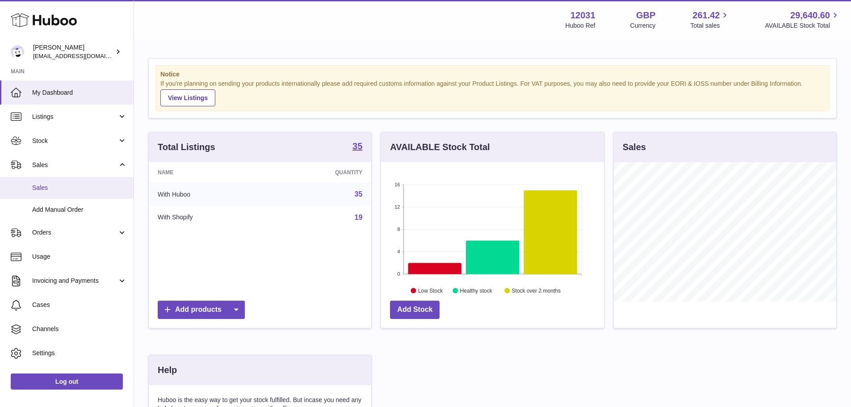 The image size is (851, 407). I want to click on span: Add Manual Order, so click(80, 210).